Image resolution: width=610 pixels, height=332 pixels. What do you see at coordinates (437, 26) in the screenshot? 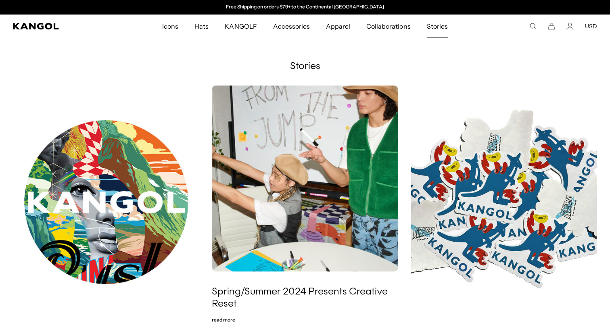
I see `a: Stories` at bounding box center [437, 26].